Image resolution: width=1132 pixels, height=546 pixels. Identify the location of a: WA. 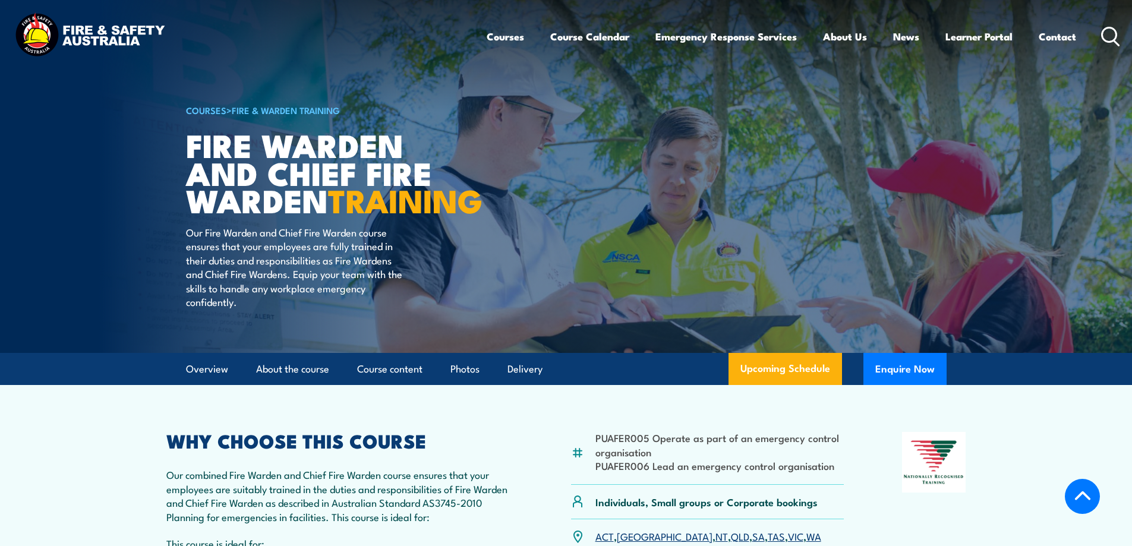
(813, 536).